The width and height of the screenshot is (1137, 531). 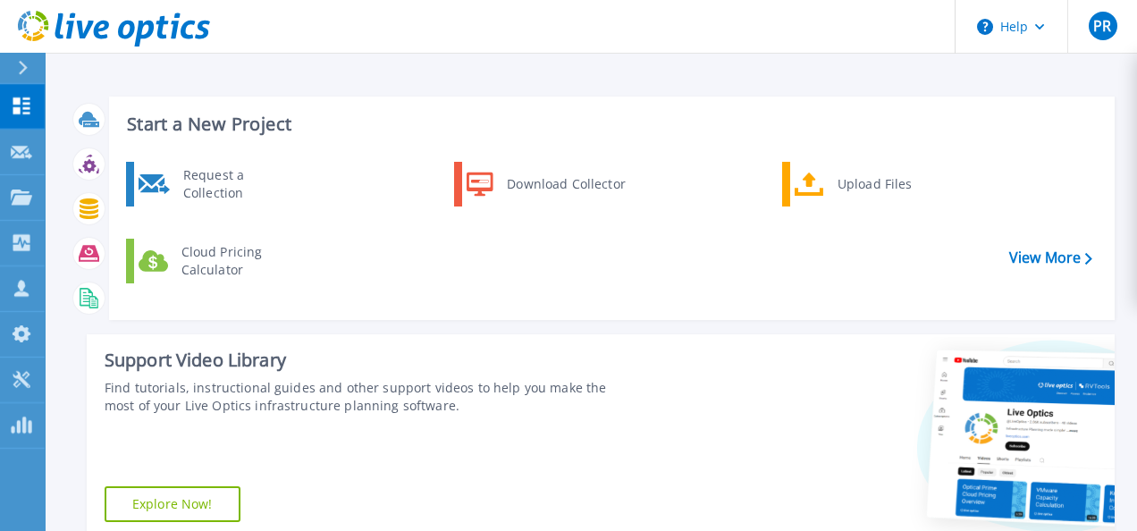 What do you see at coordinates (1051, 257) in the screenshot?
I see `a: View More` at bounding box center [1051, 257].